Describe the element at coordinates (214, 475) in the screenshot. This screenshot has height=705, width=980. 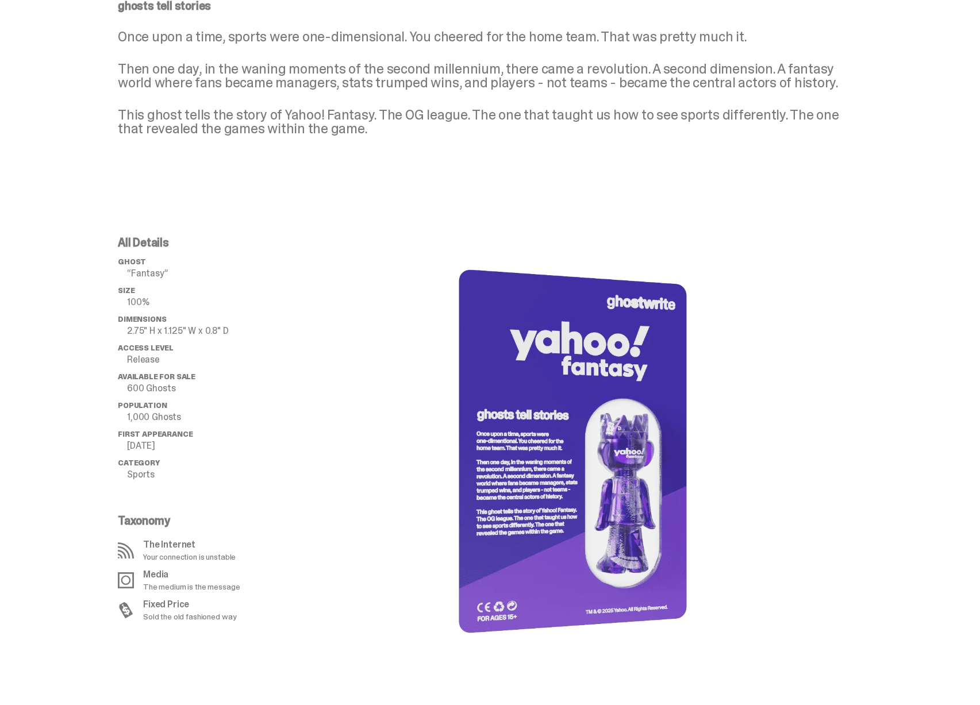
I see `p: Sports` at that location.